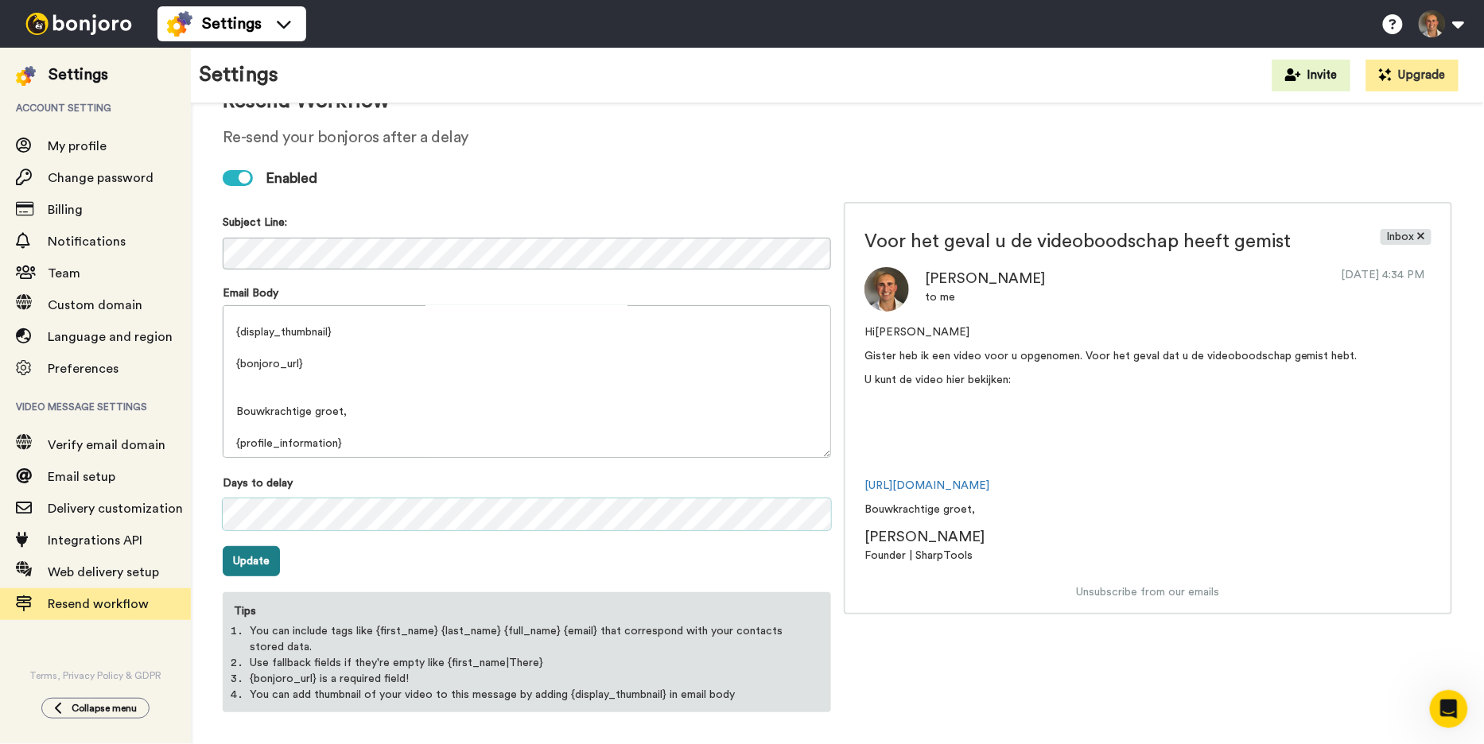  I want to click on span: Founder | SharpTools, so click(919, 556).